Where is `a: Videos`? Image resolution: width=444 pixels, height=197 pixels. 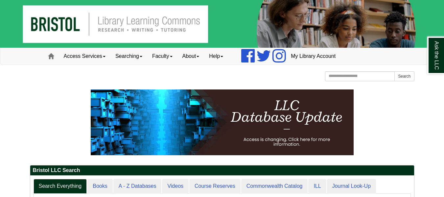 a: Videos is located at coordinates (175, 186).